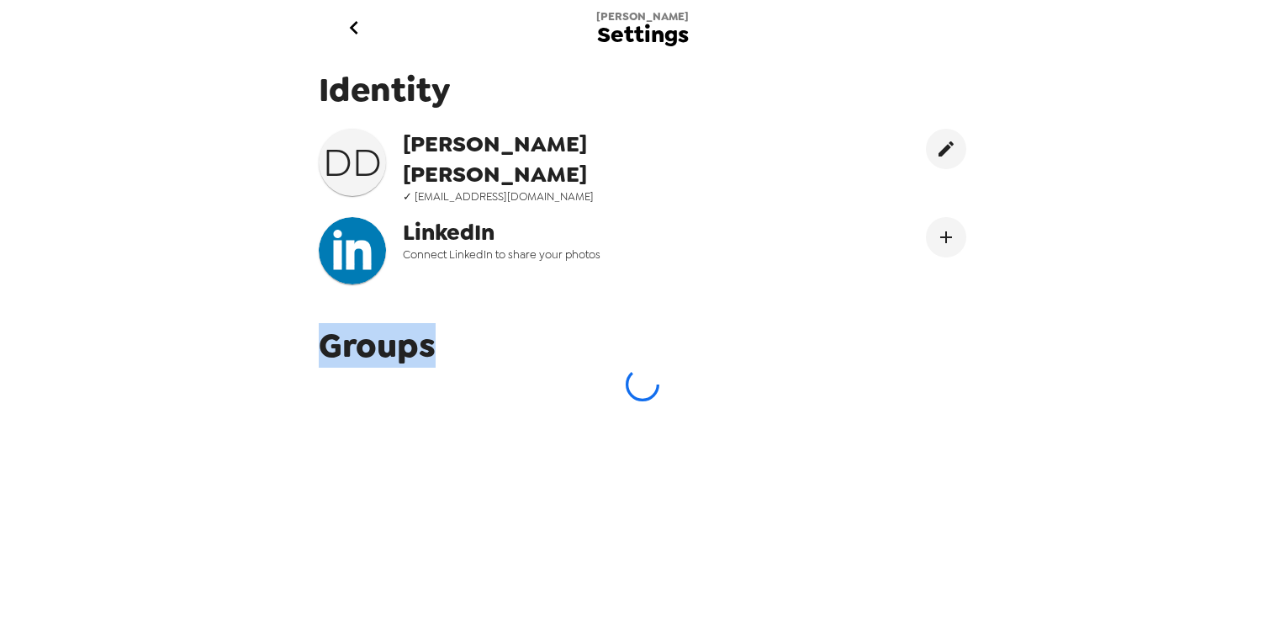  Describe the element at coordinates (946, 237) in the screenshot. I see `button: Connect LinekdIn` at that location.